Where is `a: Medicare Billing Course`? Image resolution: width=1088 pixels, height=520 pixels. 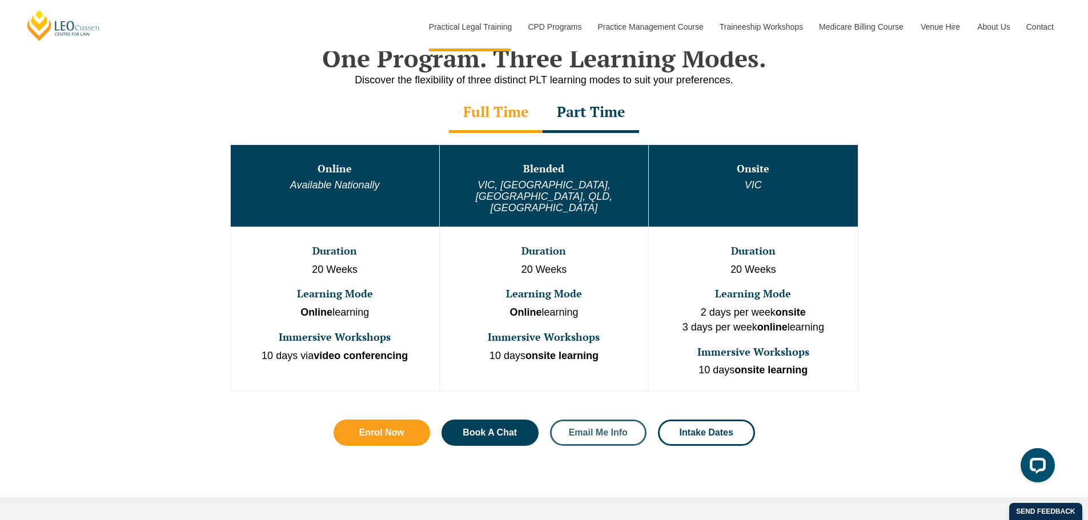
a: Medicare Billing Course is located at coordinates (862, 27).